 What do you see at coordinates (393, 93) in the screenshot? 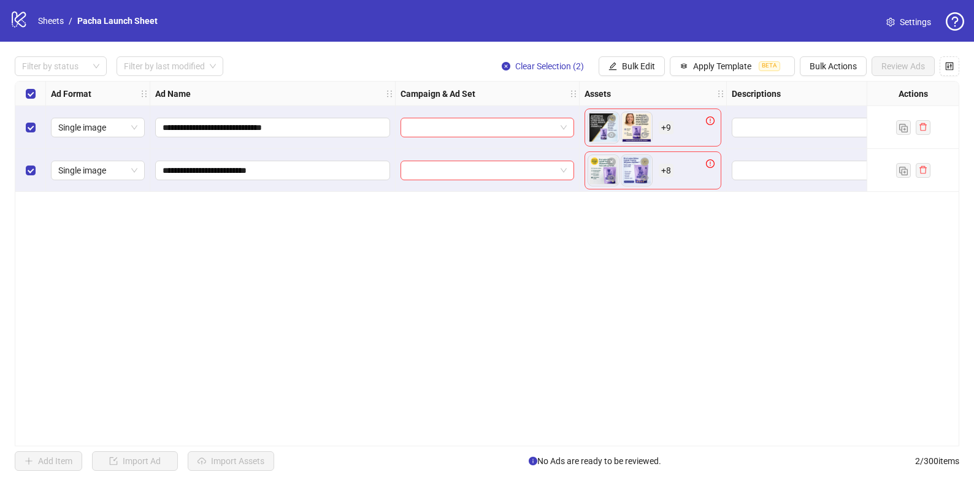
I see `div: Resize Ad Name column` at bounding box center [393, 93].